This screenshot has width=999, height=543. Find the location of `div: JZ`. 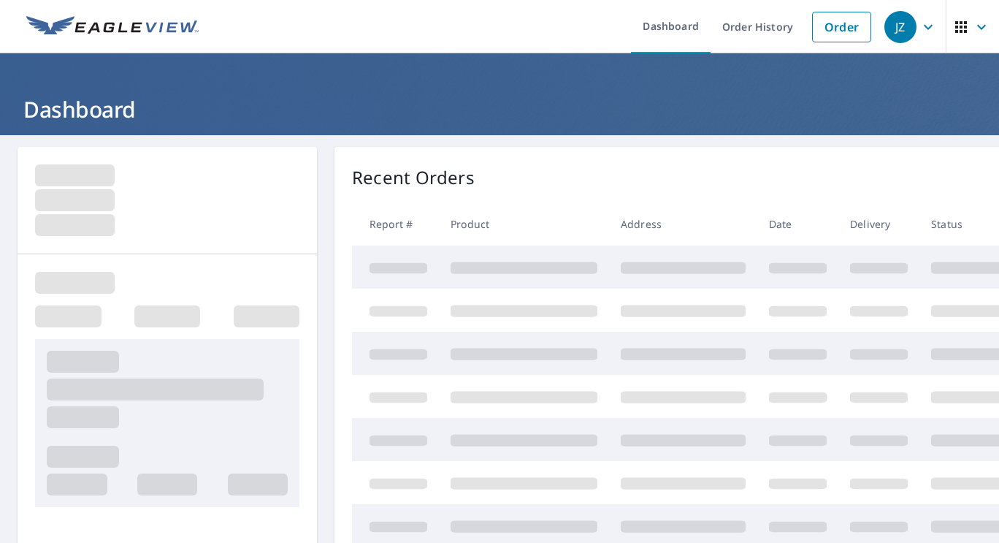

div: JZ is located at coordinates (901, 27).